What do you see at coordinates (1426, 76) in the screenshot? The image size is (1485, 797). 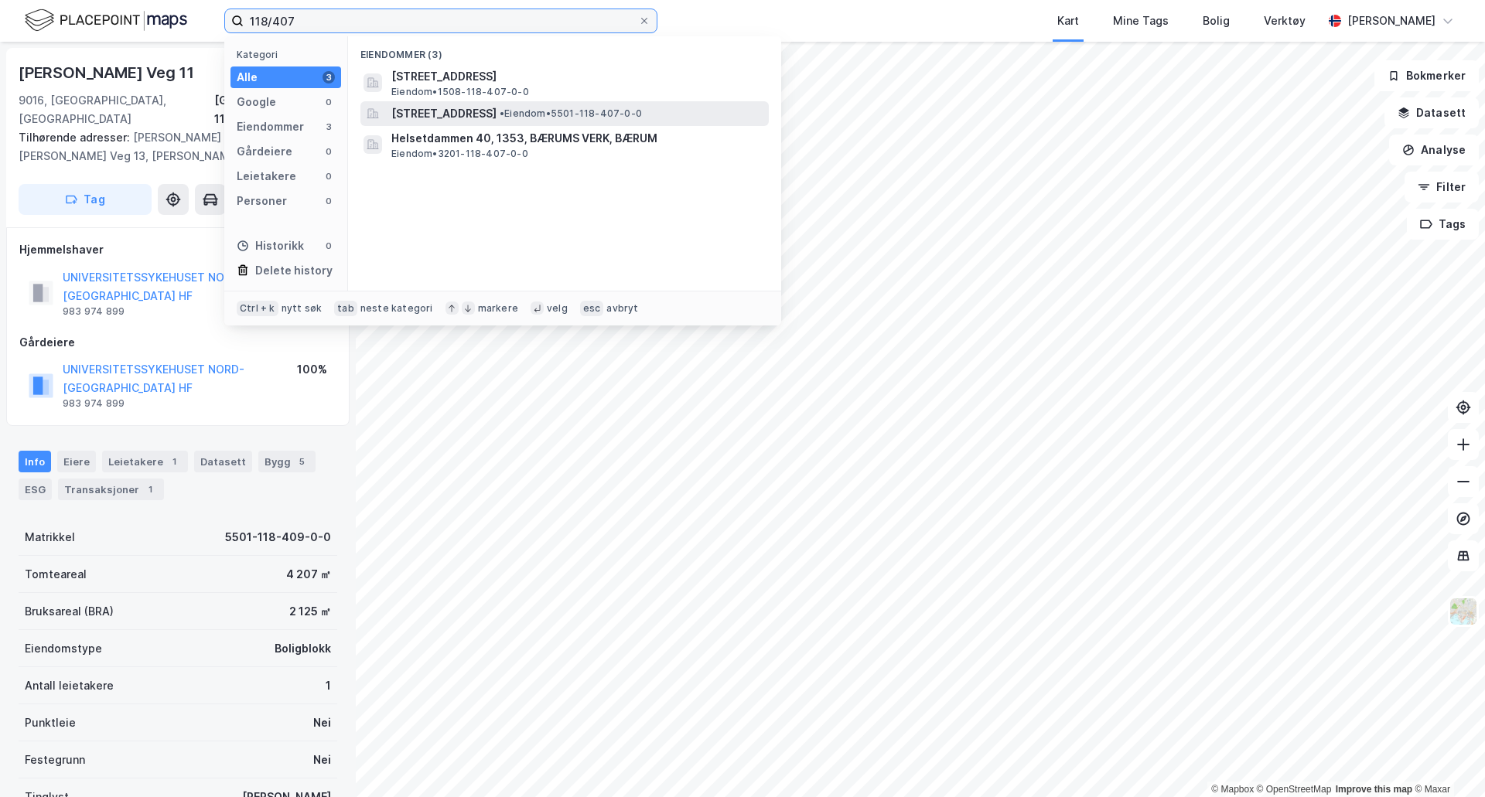 I see `button: Bokmerker` at bounding box center [1426, 76].